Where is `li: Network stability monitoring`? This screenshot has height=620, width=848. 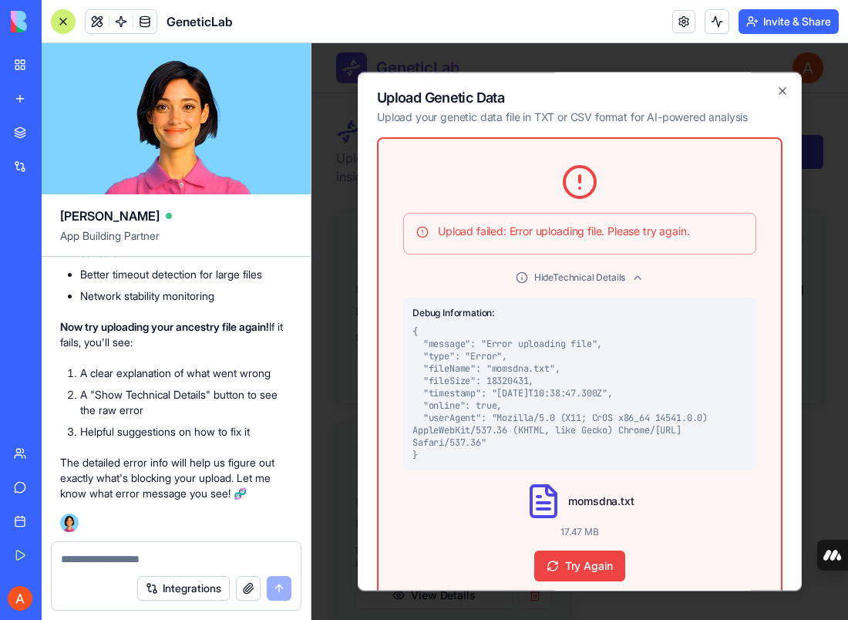 li: Network stability monitoring is located at coordinates (186, 296).